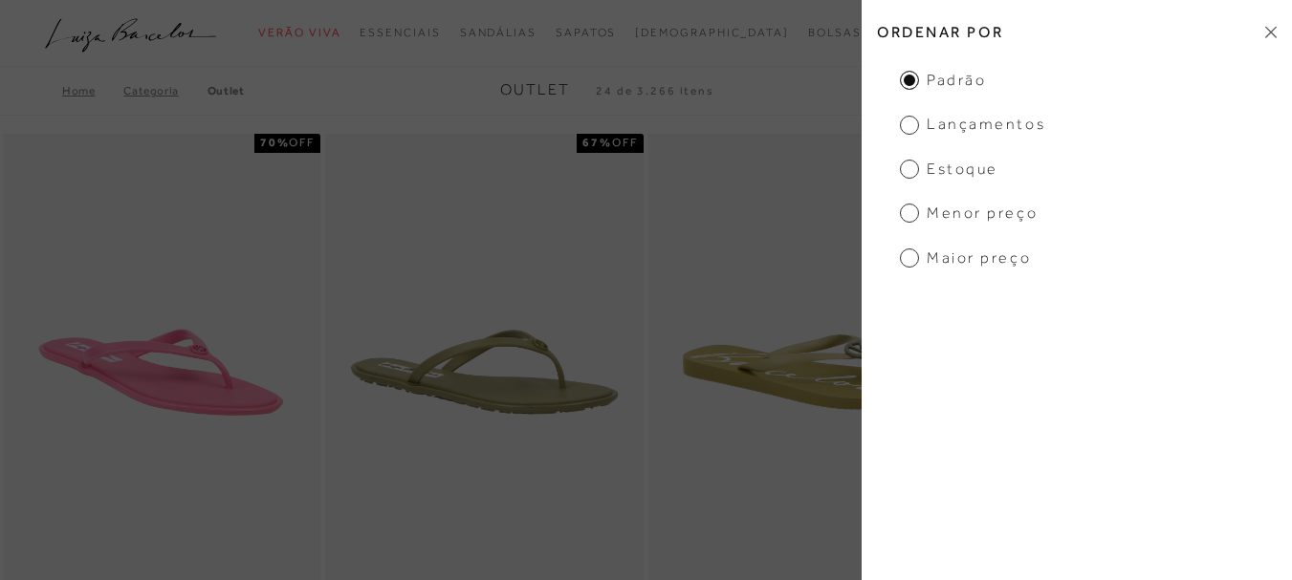 Image resolution: width=1292 pixels, height=580 pixels. Describe the element at coordinates (299, 33) in the screenshot. I see `span: Verão Viva` at that location.